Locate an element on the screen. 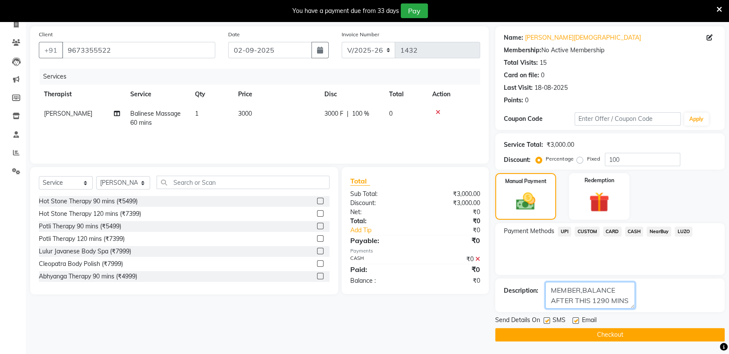  div: Balance : is located at coordinates (380, 281).